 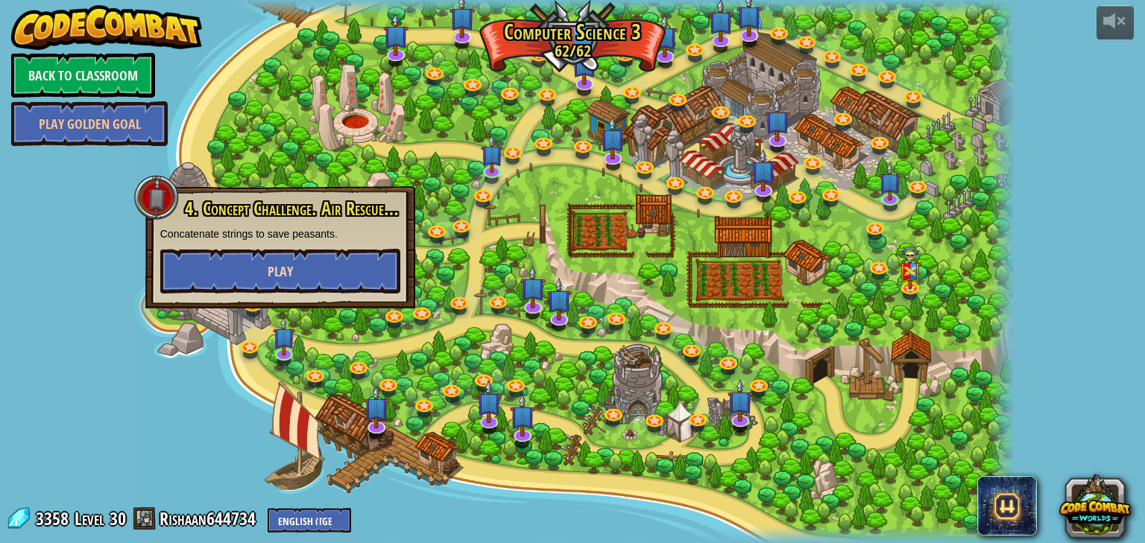 What do you see at coordinates (280, 271) in the screenshot?
I see `button: Play` at bounding box center [280, 271].